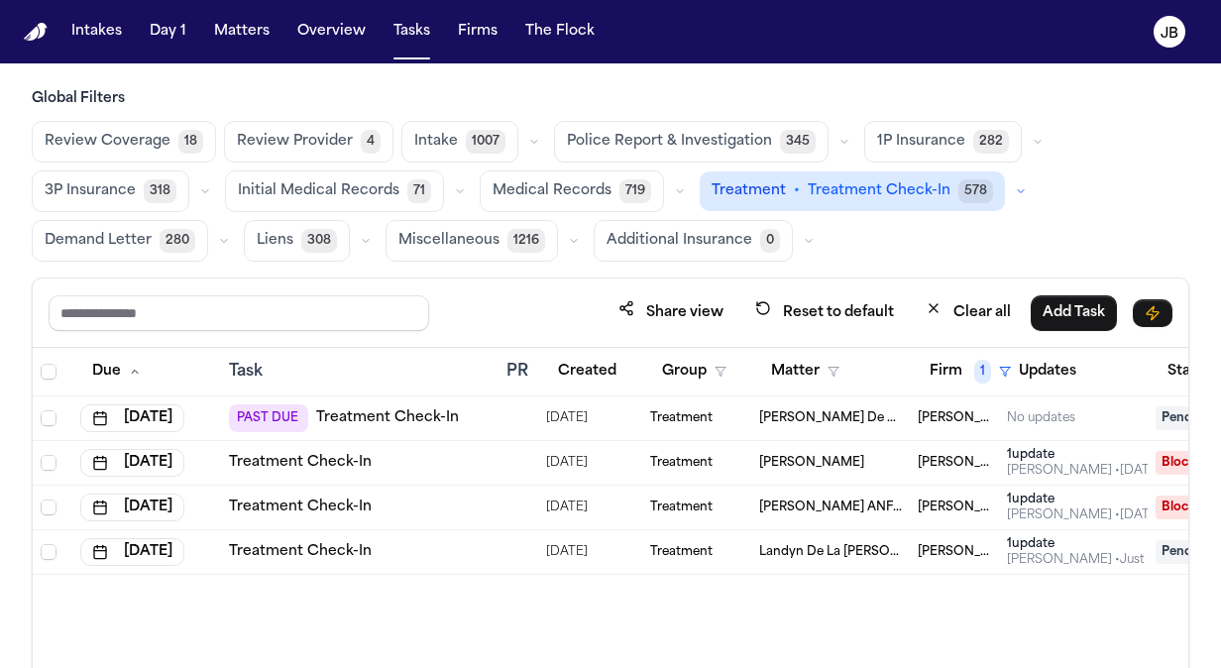 Image resolution: width=1221 pixels, height=668 pixels. What do you see at coordinates (36, 32) in the screenshot?
I see `img: Finch Logo` at bounding box center [36, 32].